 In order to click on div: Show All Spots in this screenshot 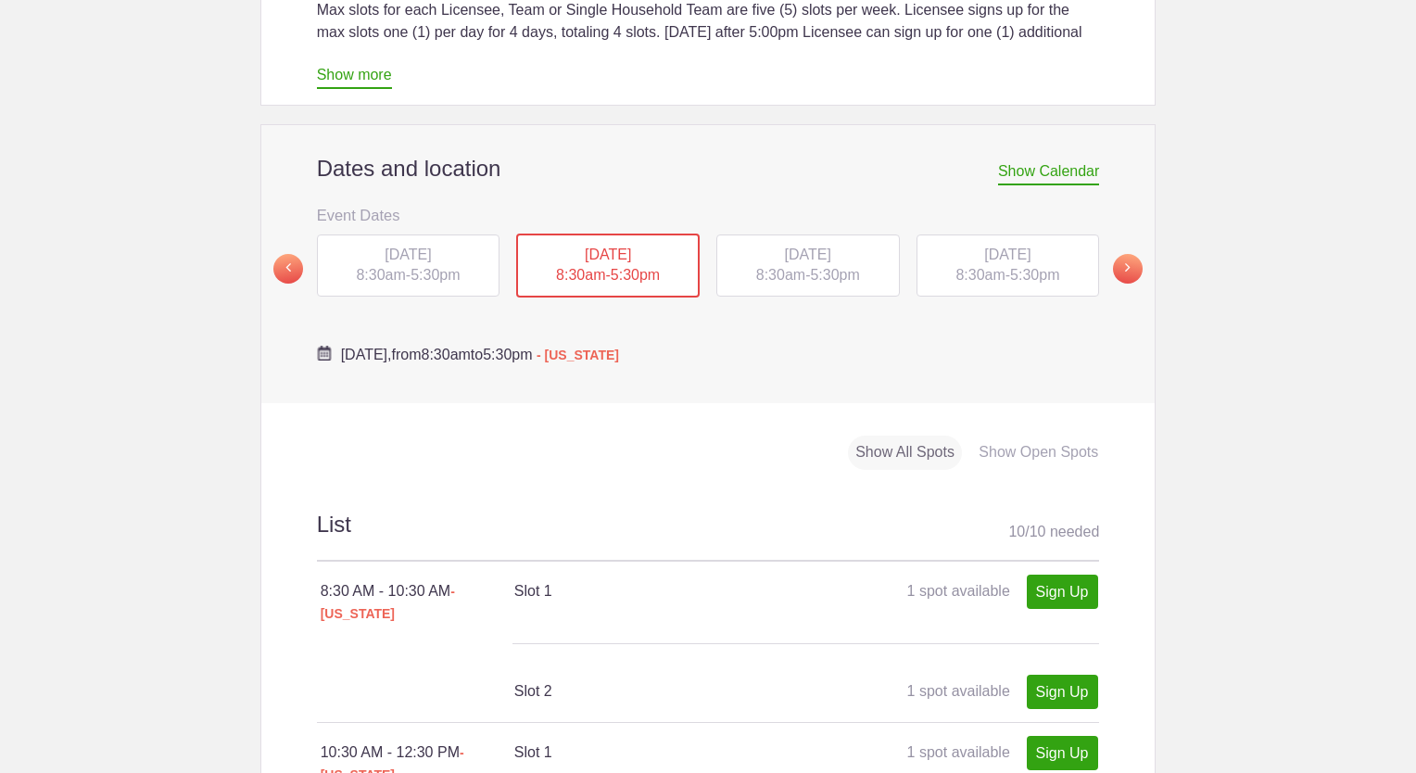, I will do `click(904, 452)`.